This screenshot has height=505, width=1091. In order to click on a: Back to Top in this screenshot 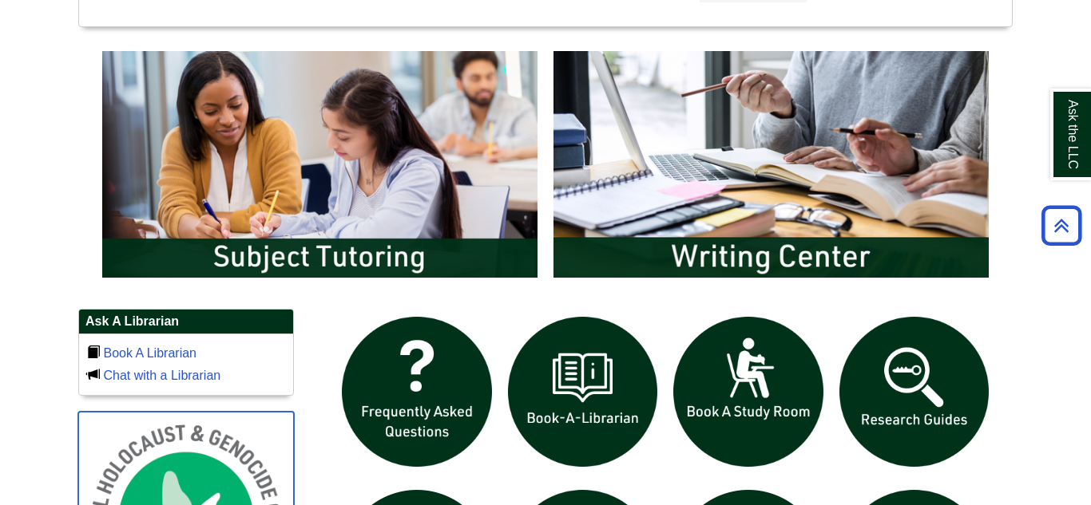, I will do `click(1061, 225)`.